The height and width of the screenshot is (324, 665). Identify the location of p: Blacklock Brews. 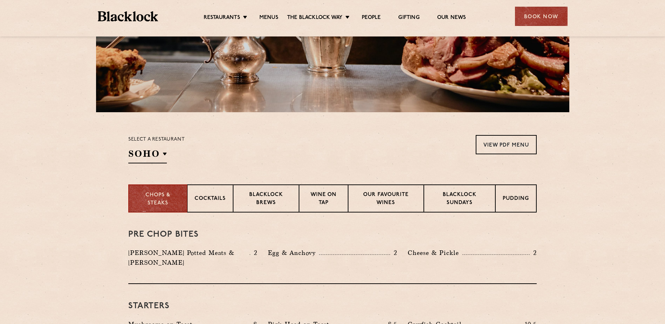
(266, 199).